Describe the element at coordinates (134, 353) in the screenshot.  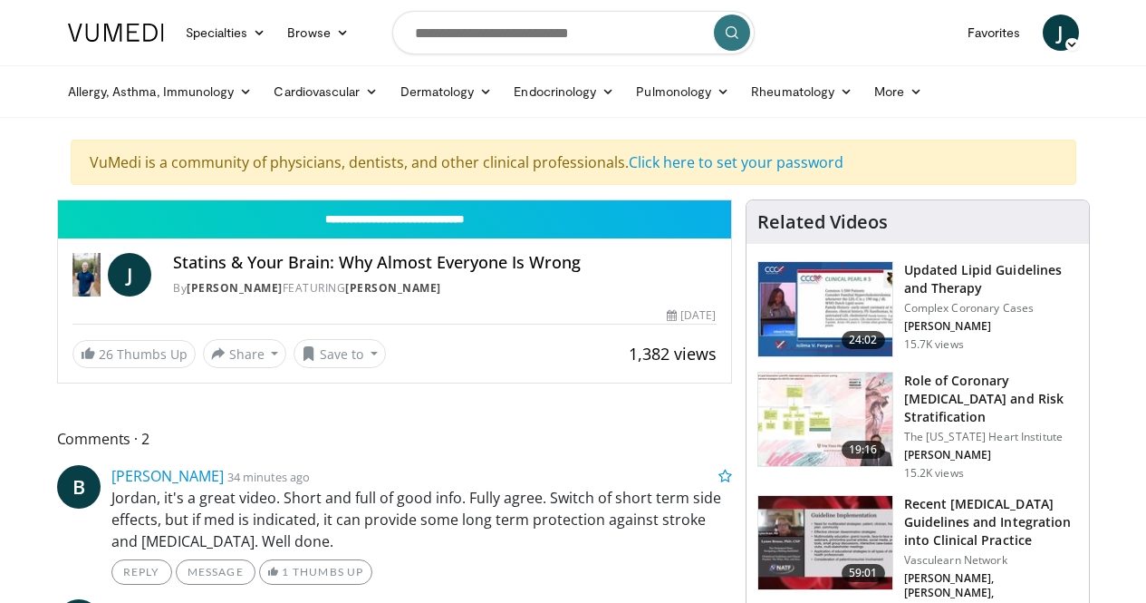
I see `a: 26 Thumbs Up` at that location.